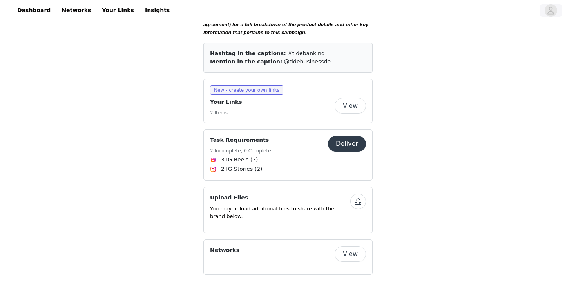 The image size is (576, 281). What do you see at coordinates (288, 155) in the screenshot?
I see `div: Task Requirements` at bounding box center [288, 155].